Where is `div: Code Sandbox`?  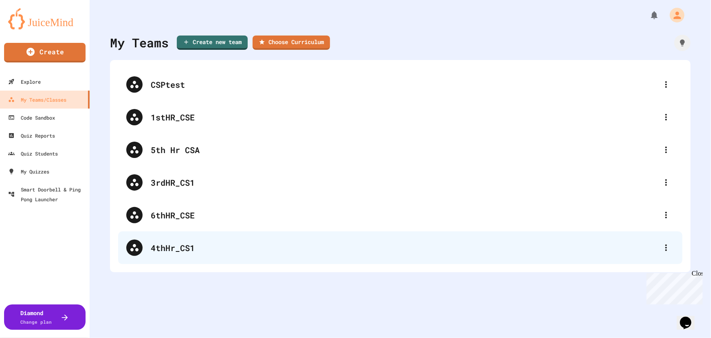 div: Code Sandbox is located at coordinates (31, 117).